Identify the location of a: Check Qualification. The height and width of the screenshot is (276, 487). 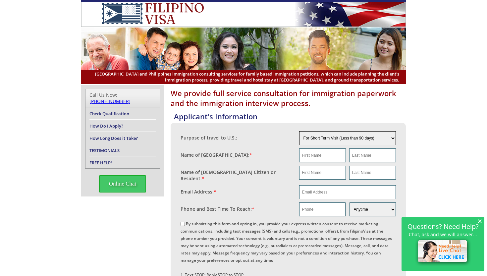
(109, 114).